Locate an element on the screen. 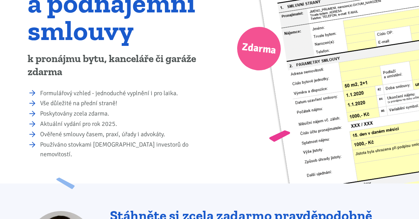  li: Poskytovány zcela zdarma. is located at coordinates (122, 114).